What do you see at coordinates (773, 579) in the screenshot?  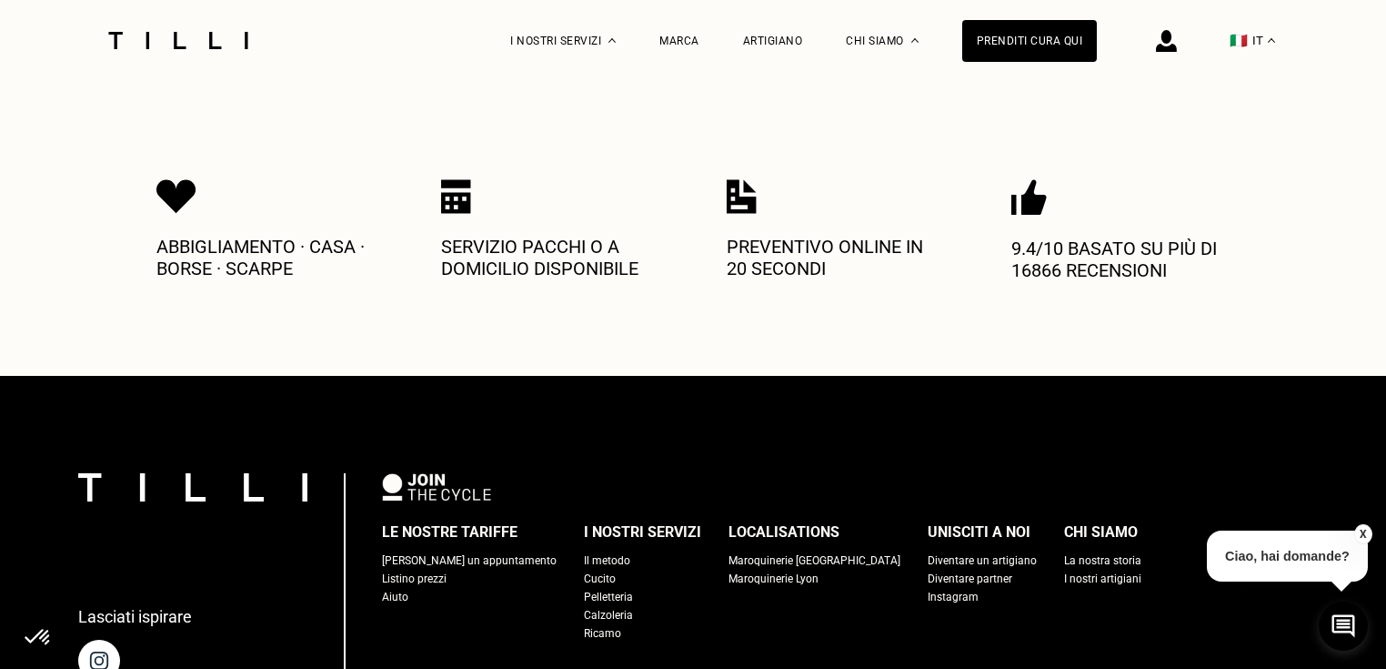 I see `div: Maroquinerie Lyon` at bounding box center [773, 579].